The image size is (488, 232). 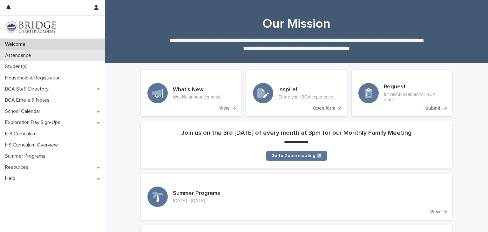 What do you see at coordinates (30, 27) in the screenshot?
I see `img: V1C1m3IdTEidaUdm9Hs0` at bounding box center [30, 27].